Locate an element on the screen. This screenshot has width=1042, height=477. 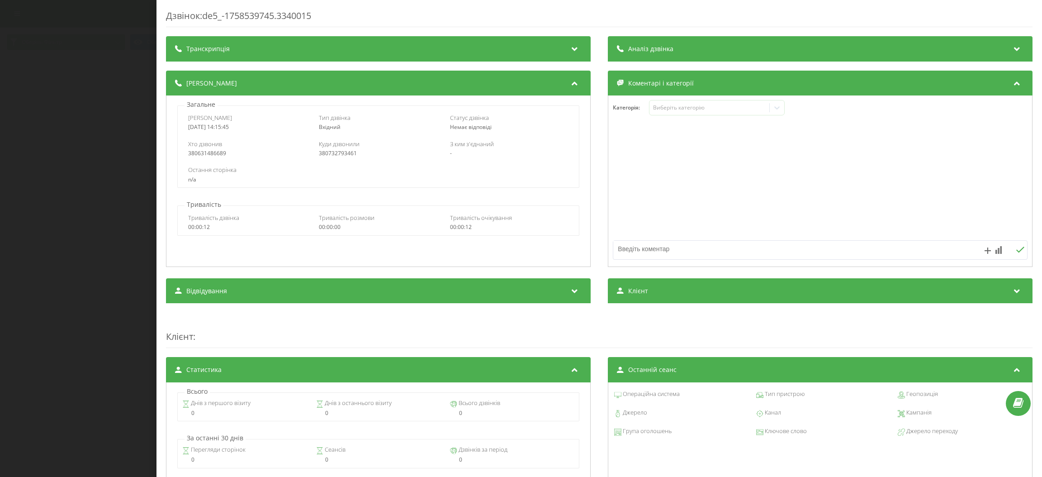
span: Відвідування is located at coordinates (207, 291).